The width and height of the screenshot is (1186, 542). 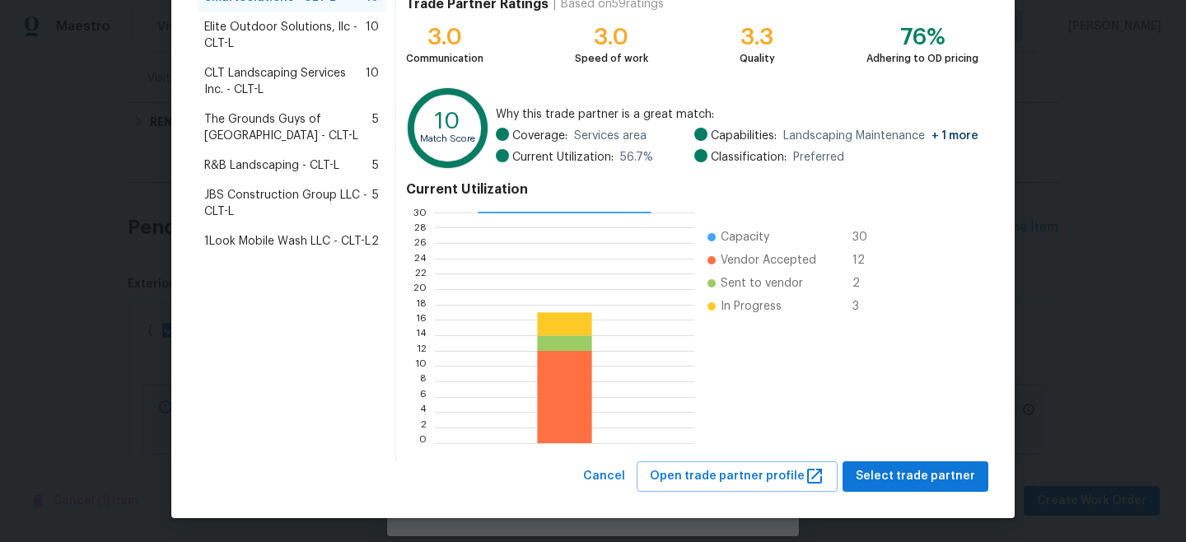 I want to click on text: 8, so click(x=423, y=381).